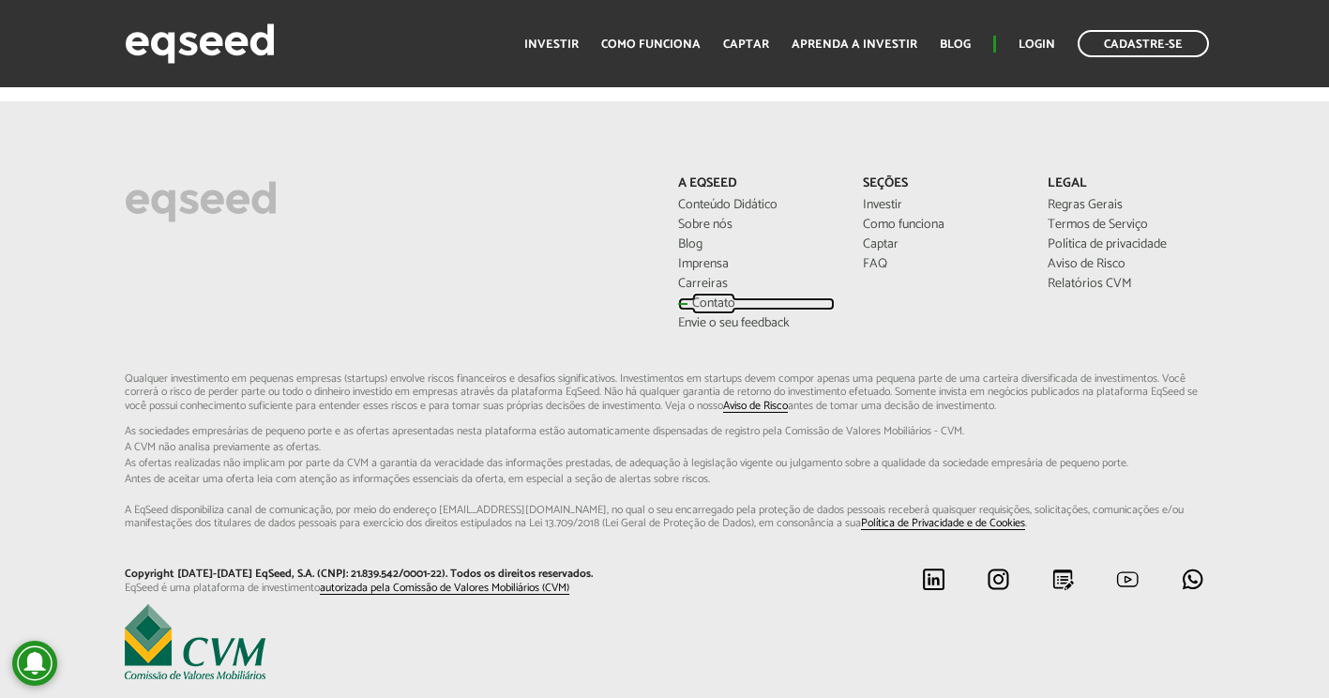 The width and height of the screenshot is (1329, 698). I want to click on p: Legal, so click(1125, 184).